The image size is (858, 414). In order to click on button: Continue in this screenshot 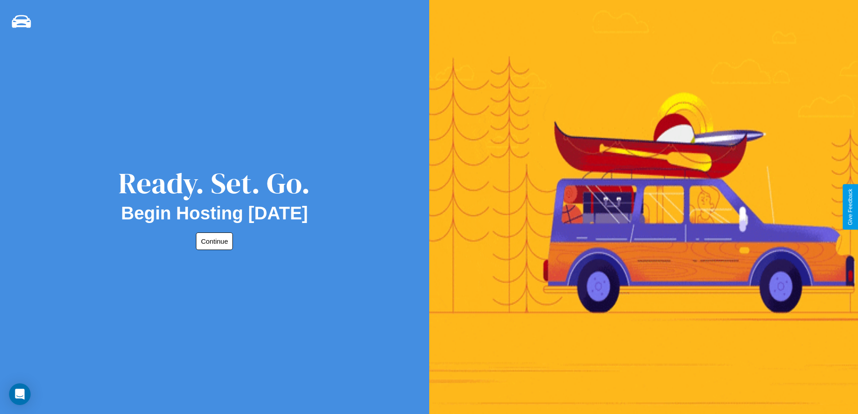, I will do `click(214, 241)`.